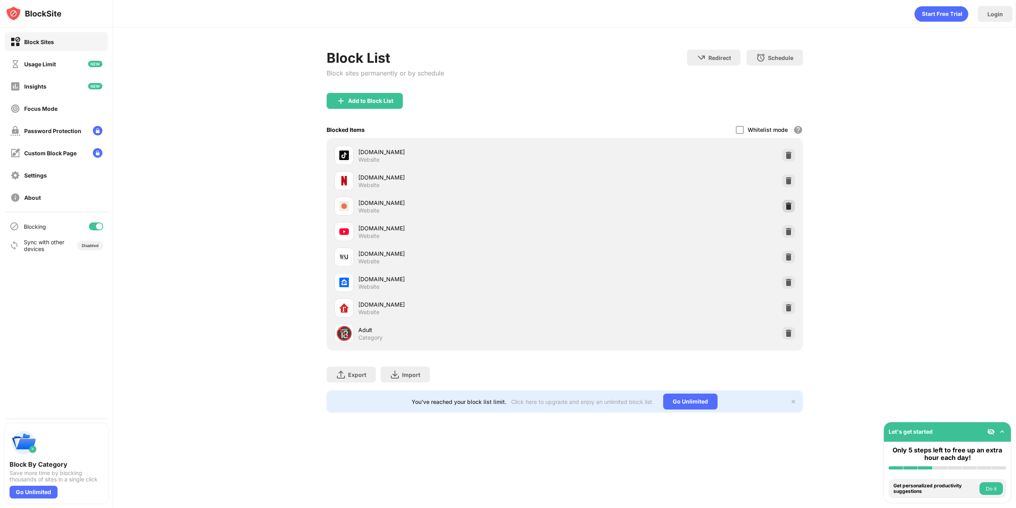 This screenshot has width=1016, height=508. I want to click on div: Insights, so click(35, 86).